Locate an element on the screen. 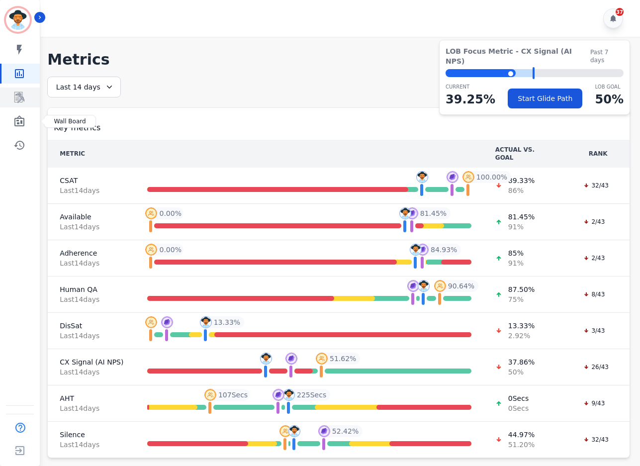 The height and width of the screenshot is (466, 640). span: Available is located at coordinates (92, 217).